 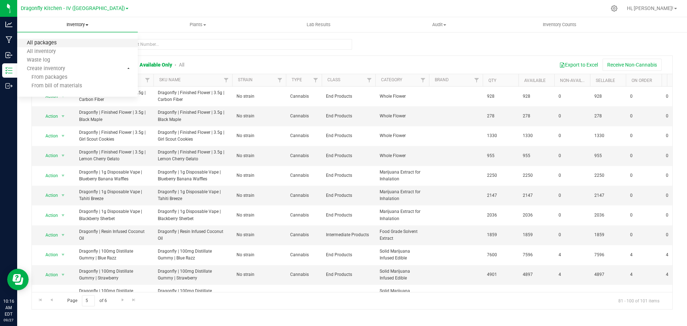 I want to click on a: Inventory All packages All inventory Waste log Create inventory From packages From bill of materials, so click(x=77, y=25).